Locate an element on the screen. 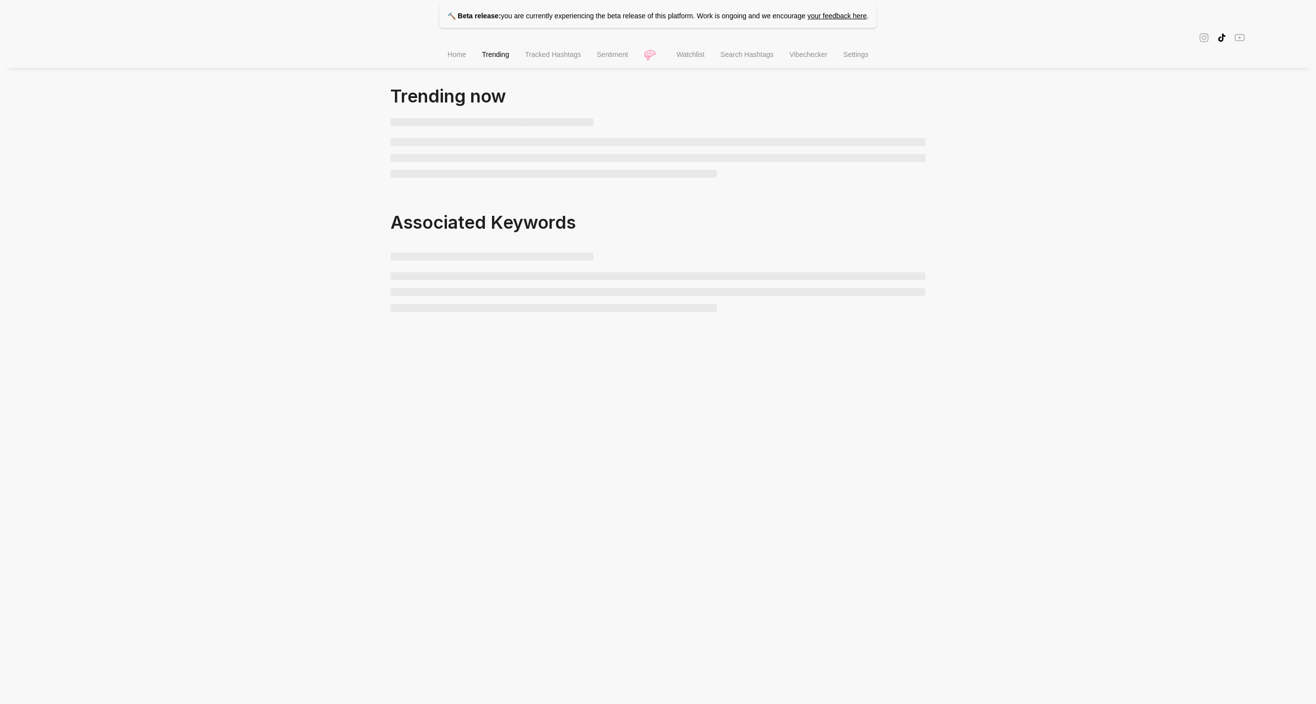 This screenshot has width=1316, height=704. span: Sentiment is located at coordinates (612, 54).